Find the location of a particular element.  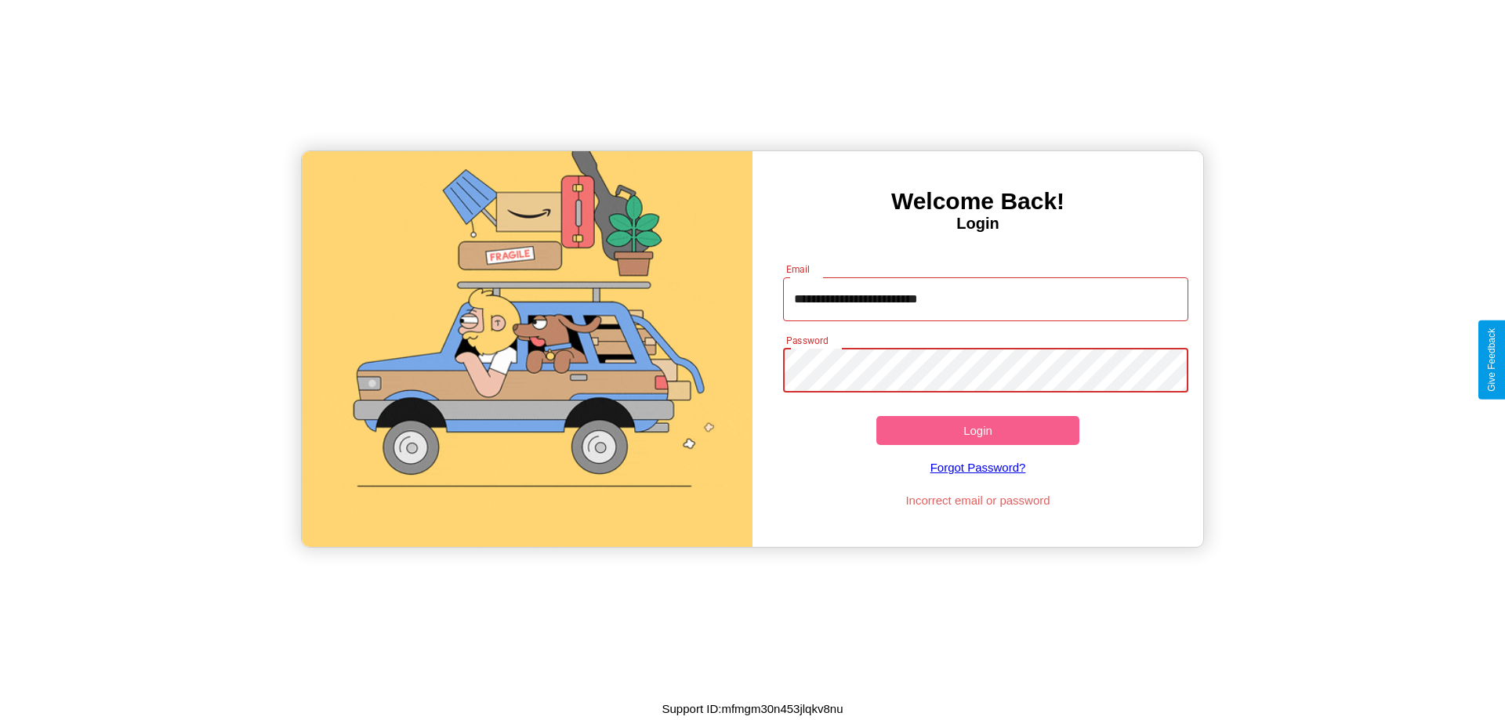

div: Give Feedback is located at coordinates (1491, 360).